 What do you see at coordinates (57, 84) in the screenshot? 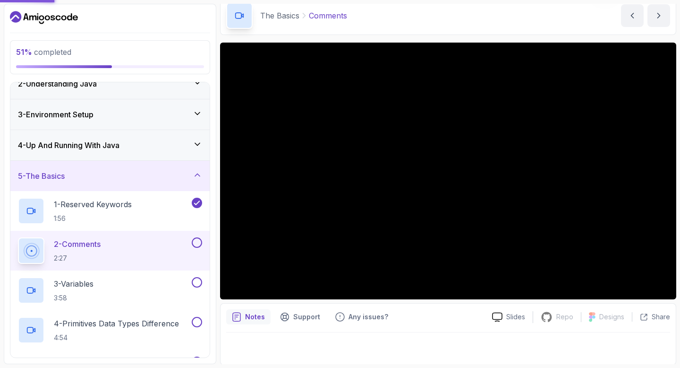
I see `h3: 2 - Understanding Java` at bounding box center [57, 84].